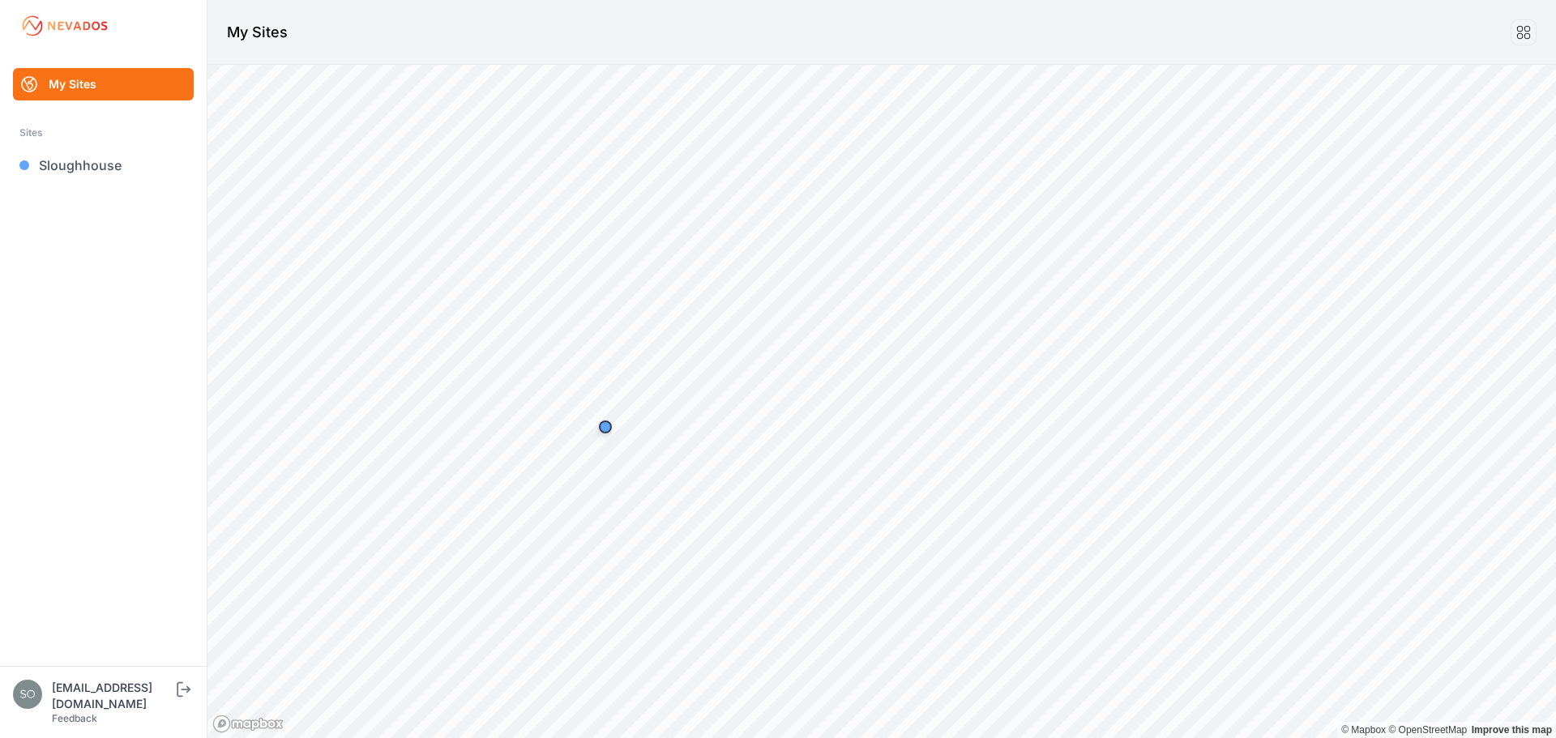 The image size is (1556, 738). Describe the element at coordinates (1512, 730) in the screenshot. I see `a: Map feedback` at that location.